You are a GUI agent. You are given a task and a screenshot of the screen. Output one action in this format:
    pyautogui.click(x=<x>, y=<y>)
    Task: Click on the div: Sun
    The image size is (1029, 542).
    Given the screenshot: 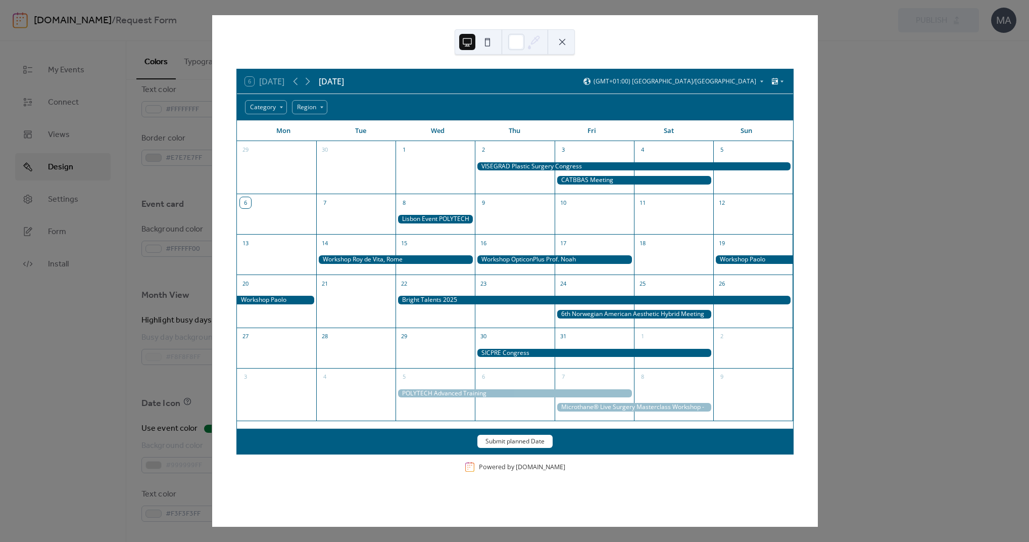 What is the action you would take?
    pyautogui.click(x=746, y=131)
    